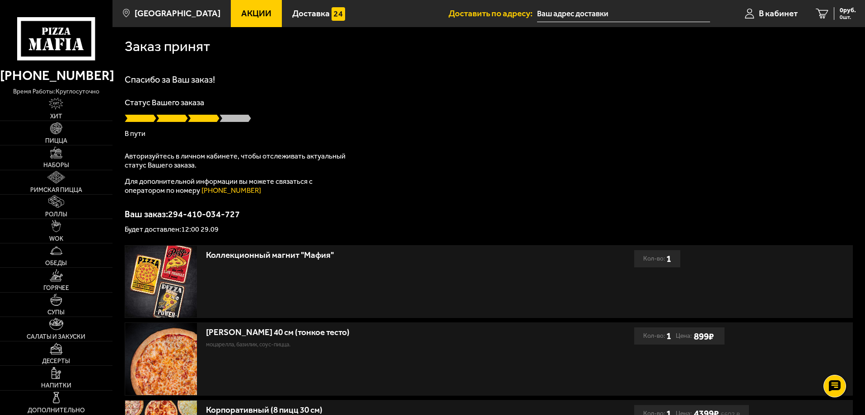 The height and width of the screenshot is (415, 865). Describe the element at coordinates (56, 141) in the screenshot. I see `span: Пицца` at that location.